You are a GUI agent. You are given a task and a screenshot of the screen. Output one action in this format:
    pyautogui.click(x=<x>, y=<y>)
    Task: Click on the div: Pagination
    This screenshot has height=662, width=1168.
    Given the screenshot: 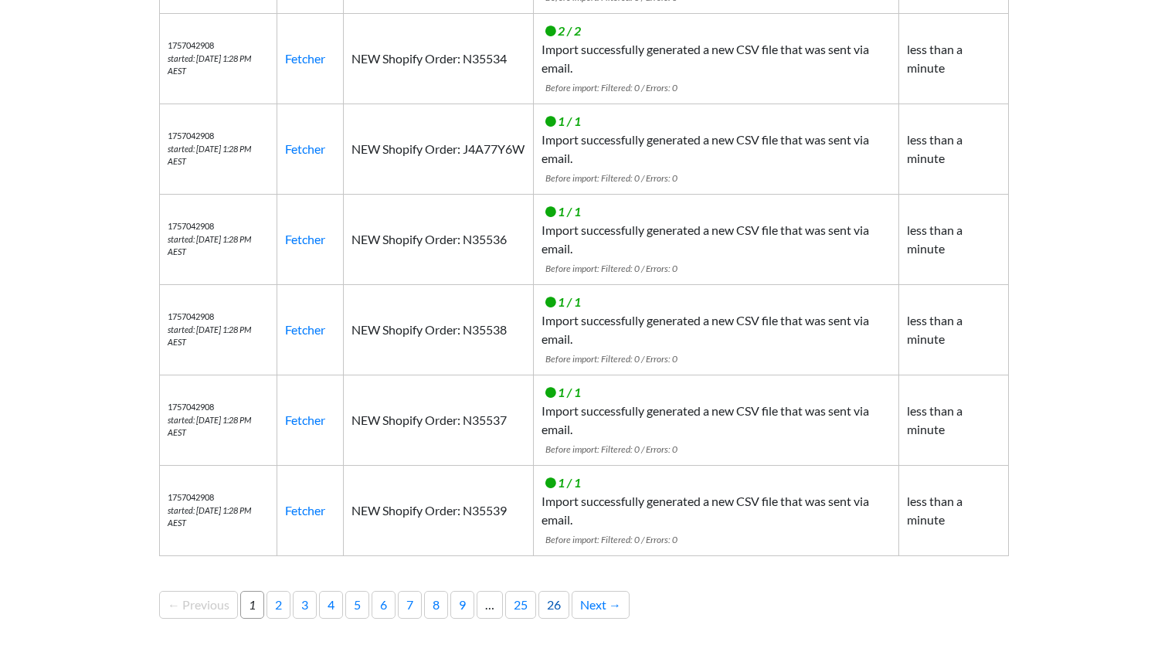 What is the action you would take?
    pyautogui.click(x=584, y=595)
    